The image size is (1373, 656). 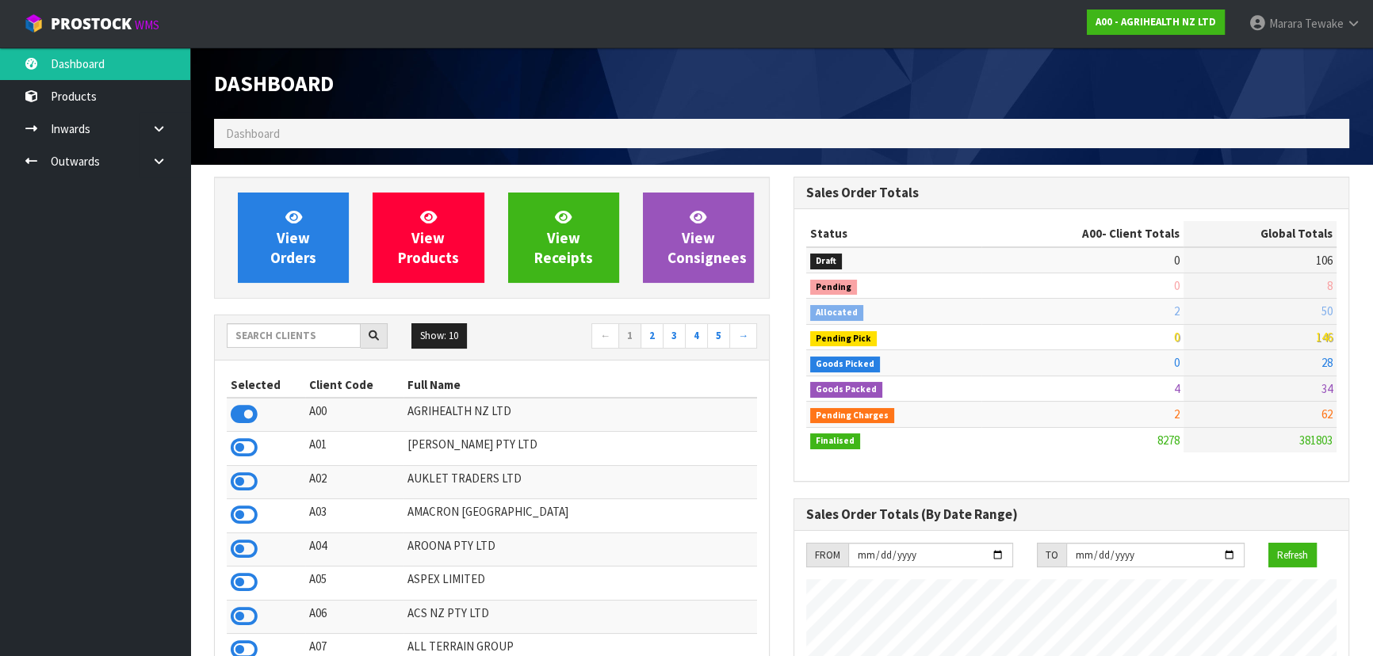 I want to click on span: Pending, so click(x=833, y=288).